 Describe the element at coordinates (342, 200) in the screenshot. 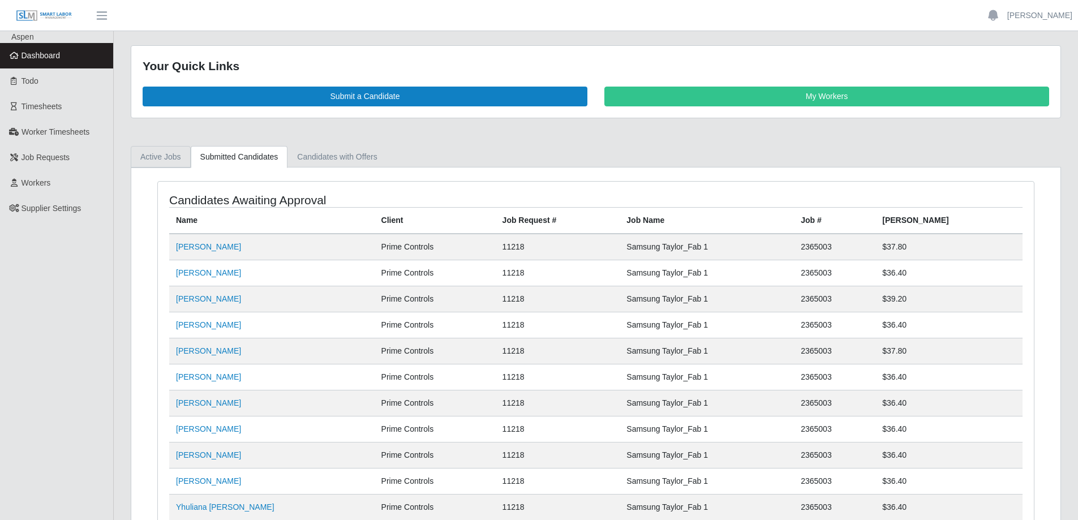

I see `h4: Candidates Awaiting Approval` at that location.